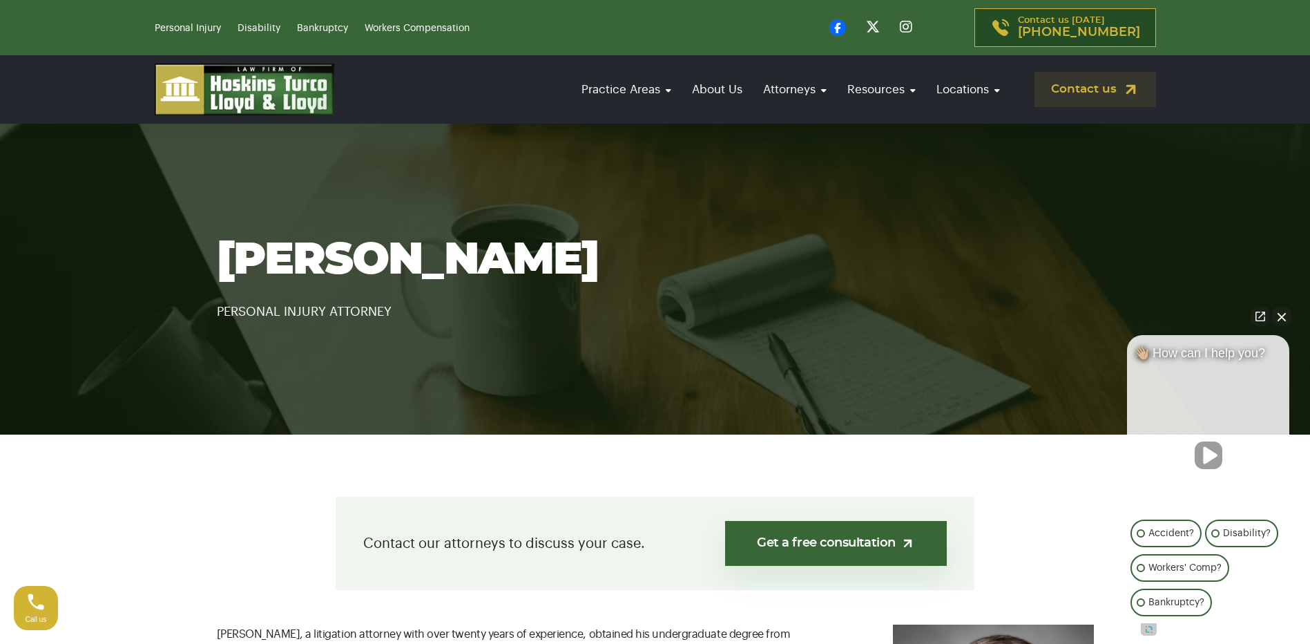  I want to click on button: Close Intaker Chat Widget, so click(1282, 316).